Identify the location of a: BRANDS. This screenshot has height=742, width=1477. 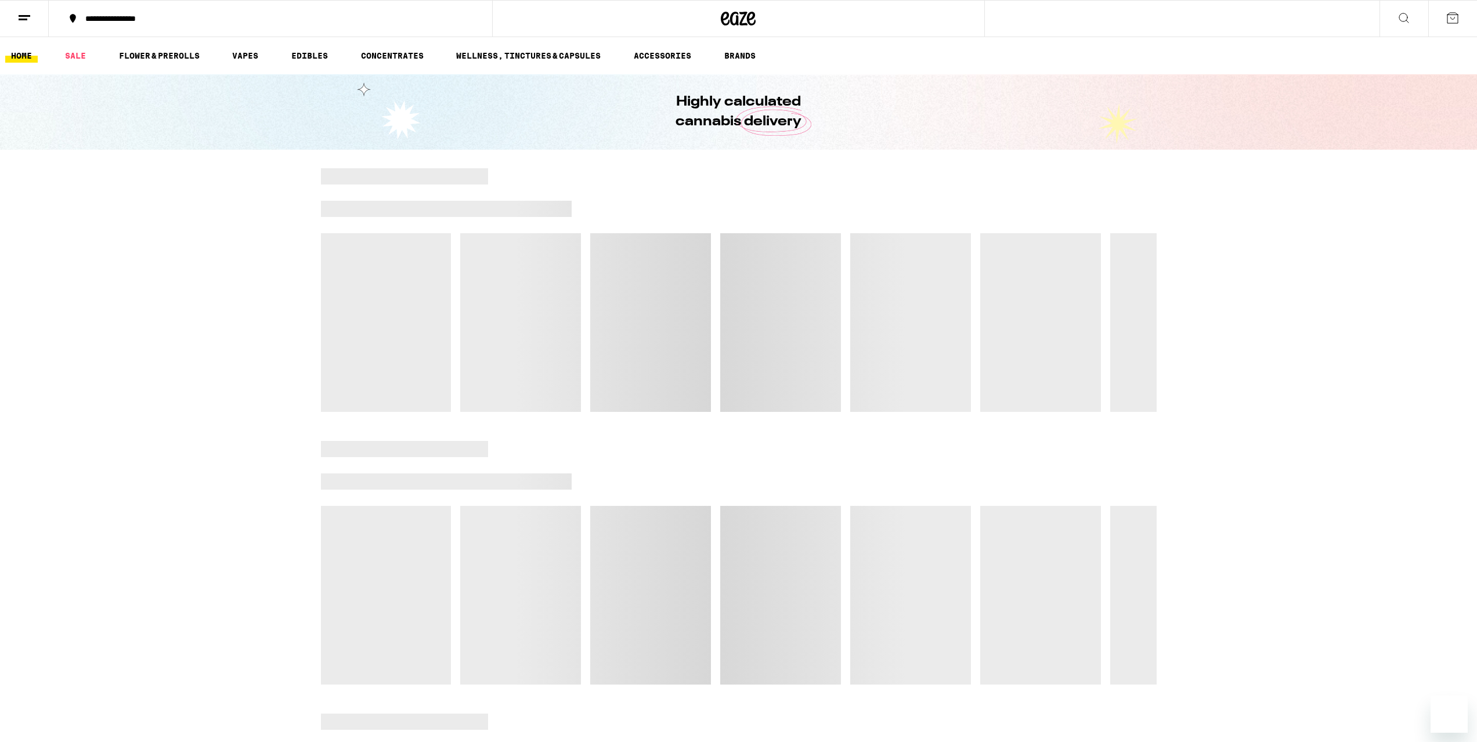
(740, 56).